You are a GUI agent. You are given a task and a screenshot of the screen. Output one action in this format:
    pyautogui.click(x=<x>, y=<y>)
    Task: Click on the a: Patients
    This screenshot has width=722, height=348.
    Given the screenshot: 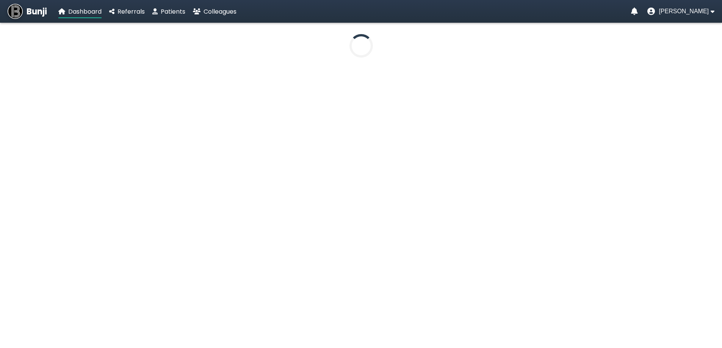 What is the action you would take?
    pyautogui.click(x=169, y=11)
    